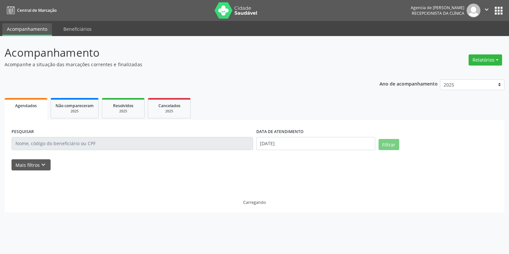 This screenshot has width=509, height=254. What do you see at coordinates (123, 106) in the screenshot?
I see `span: Resolvidos` at bounding box center [123, 106].